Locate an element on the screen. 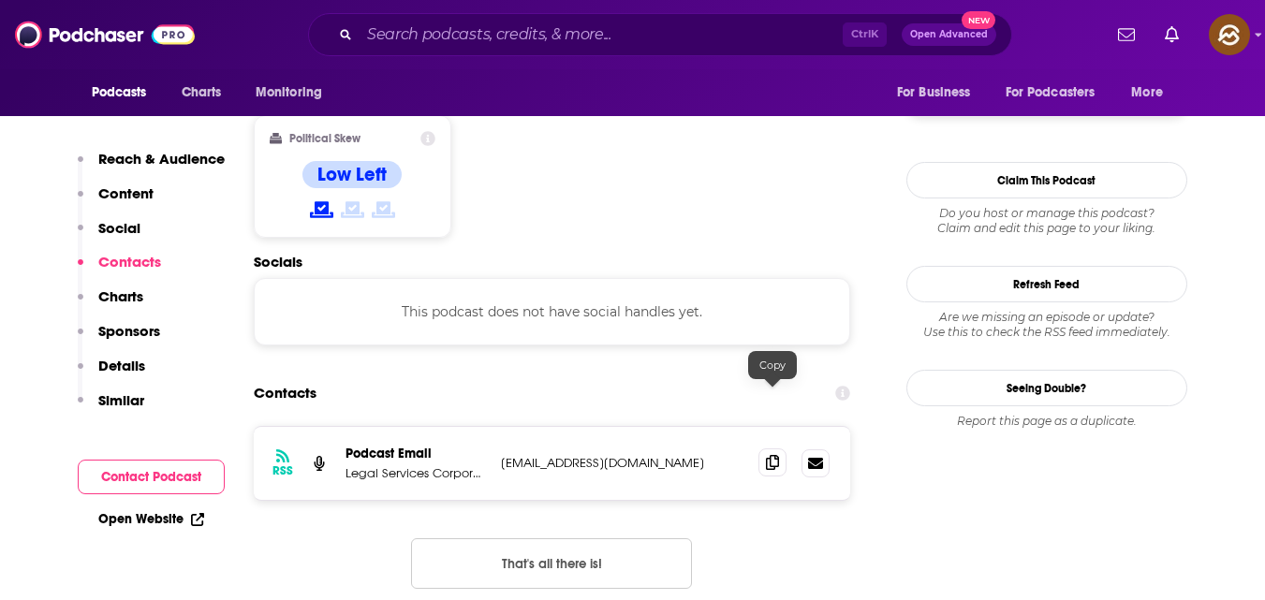  button: Similar is located at coordinates (111, 408).